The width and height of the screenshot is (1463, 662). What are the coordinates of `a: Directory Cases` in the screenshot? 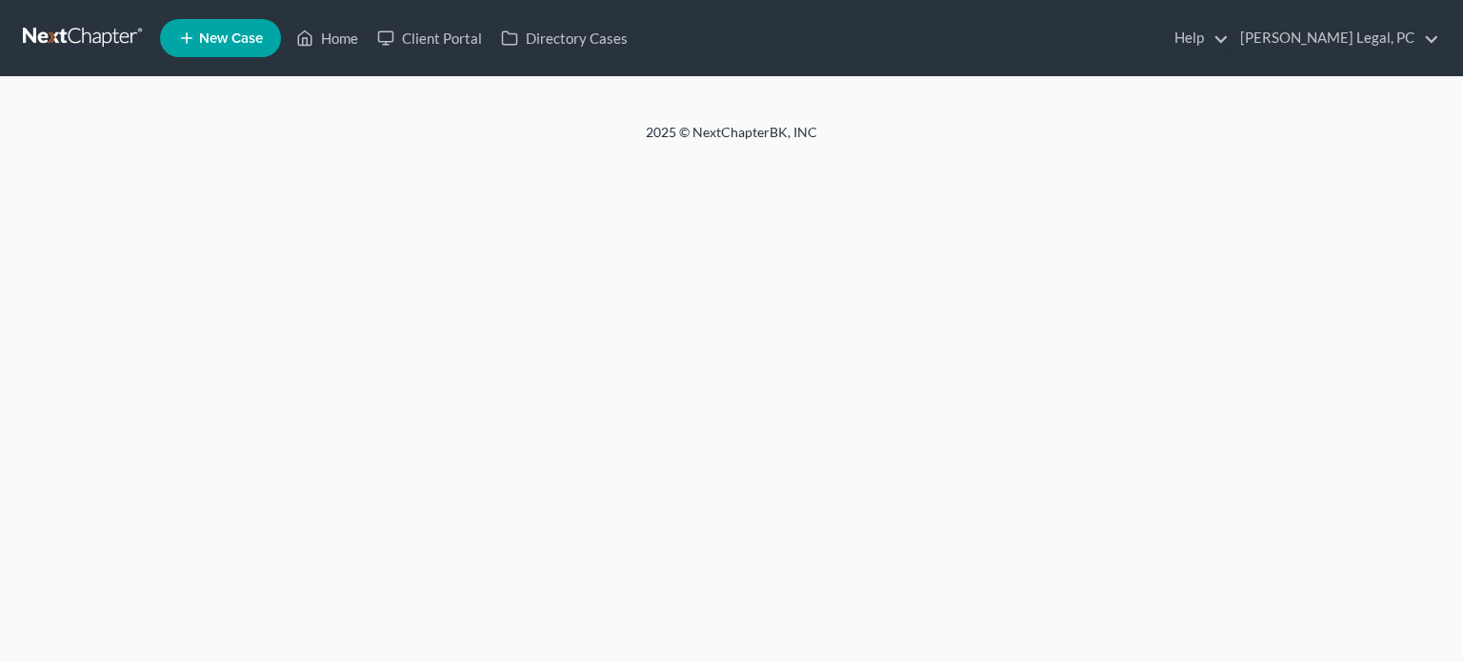 It's located at (564, 38).